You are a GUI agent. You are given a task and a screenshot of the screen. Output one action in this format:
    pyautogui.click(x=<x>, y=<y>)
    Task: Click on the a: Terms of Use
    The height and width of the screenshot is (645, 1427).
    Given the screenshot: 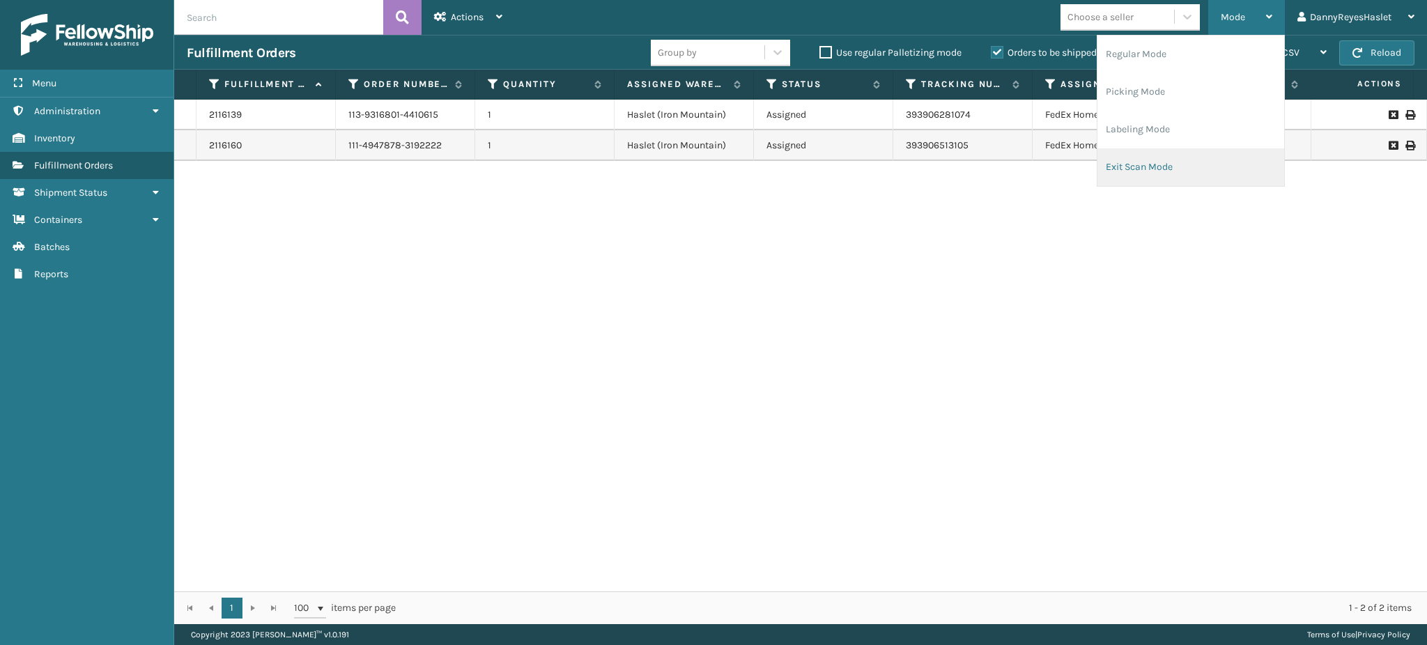 What is the action you would take?
    pyautogui.click(x=1331, y=635)
    